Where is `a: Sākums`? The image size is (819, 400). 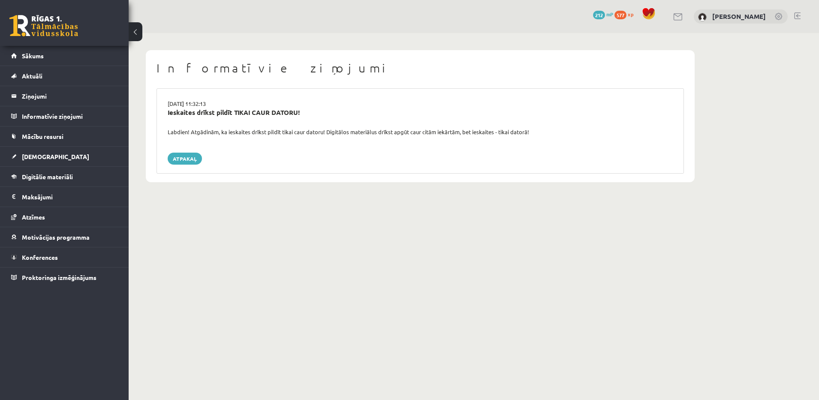
a: Sākums is located at coordinates (64, 56).